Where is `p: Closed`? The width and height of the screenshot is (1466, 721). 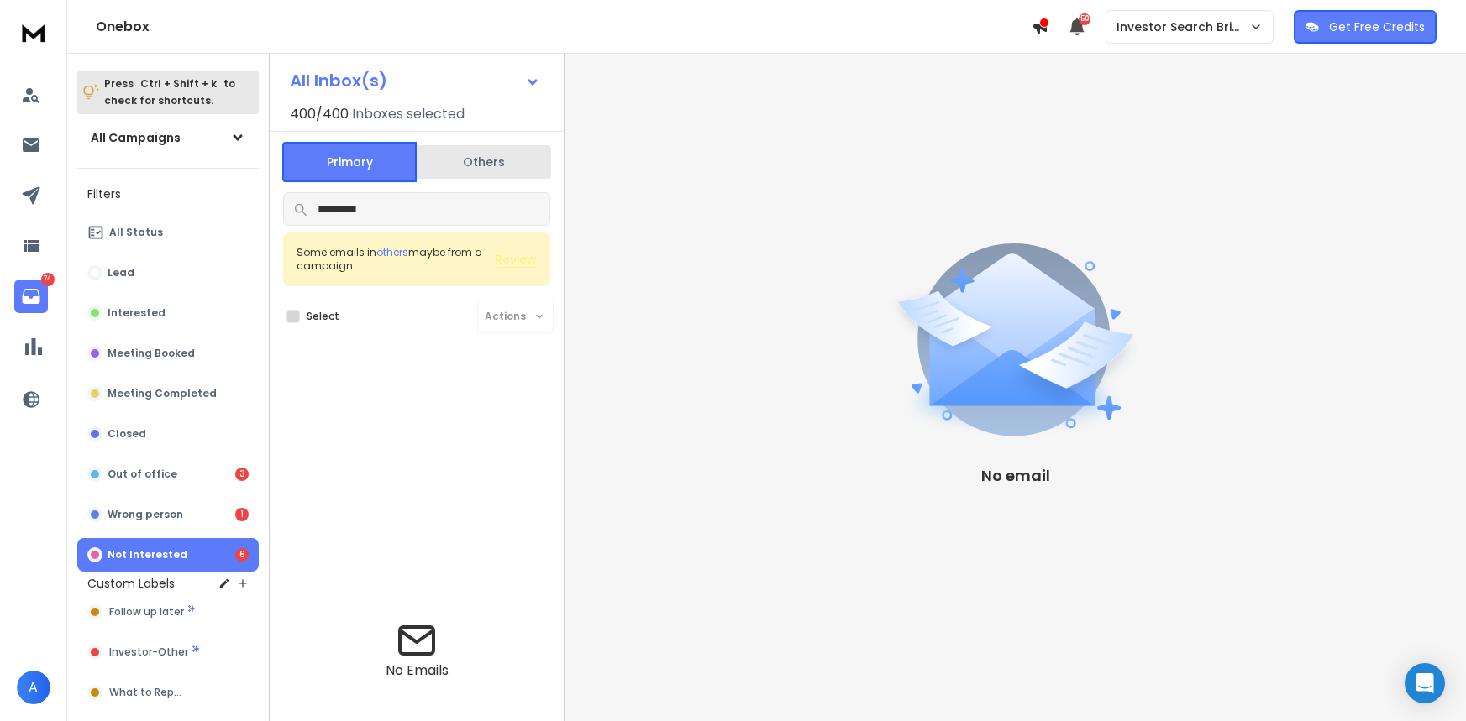
p: Closed is located at coordinates (127, 434).